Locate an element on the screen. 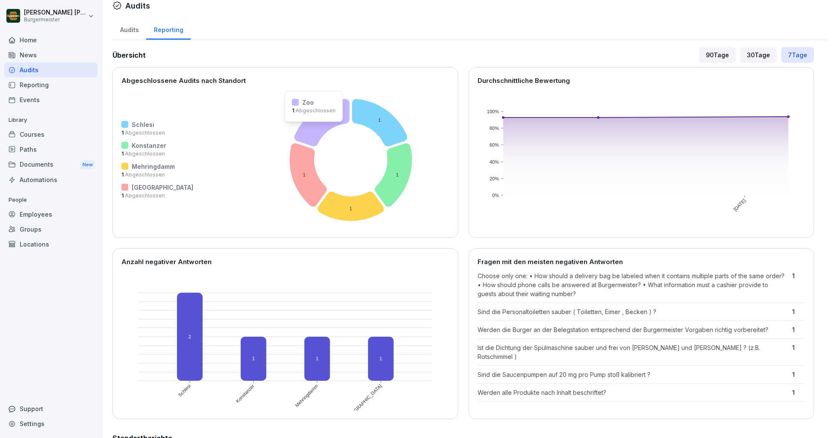 The image size is (838, 438). div: 90 Tage is located at coordinates (717, 55).